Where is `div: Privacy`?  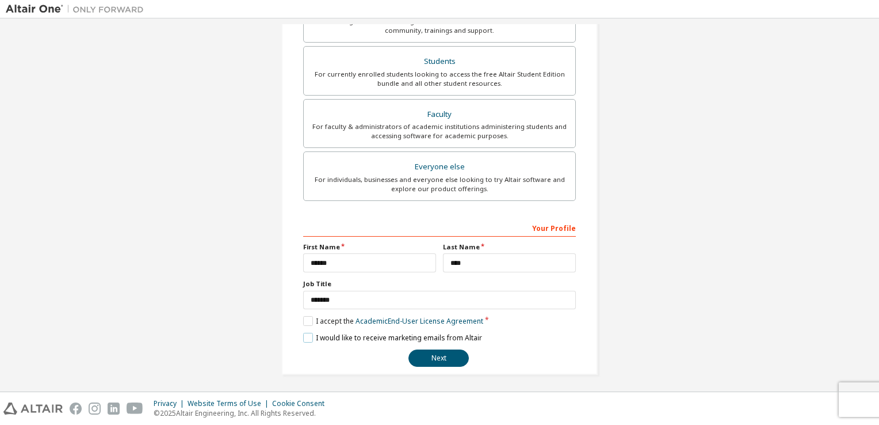 div: Privacy is located at coordinates (170, 403).